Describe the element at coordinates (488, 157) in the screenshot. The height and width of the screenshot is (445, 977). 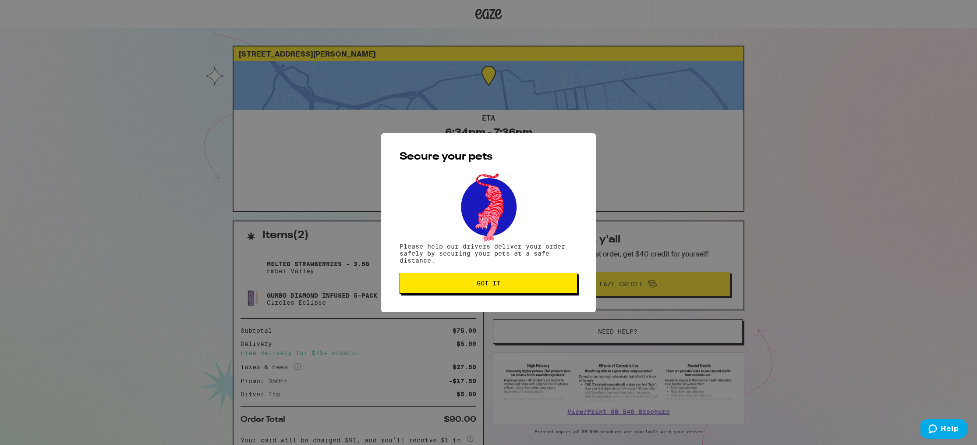
I see `h2: Secure your pets` at that location.